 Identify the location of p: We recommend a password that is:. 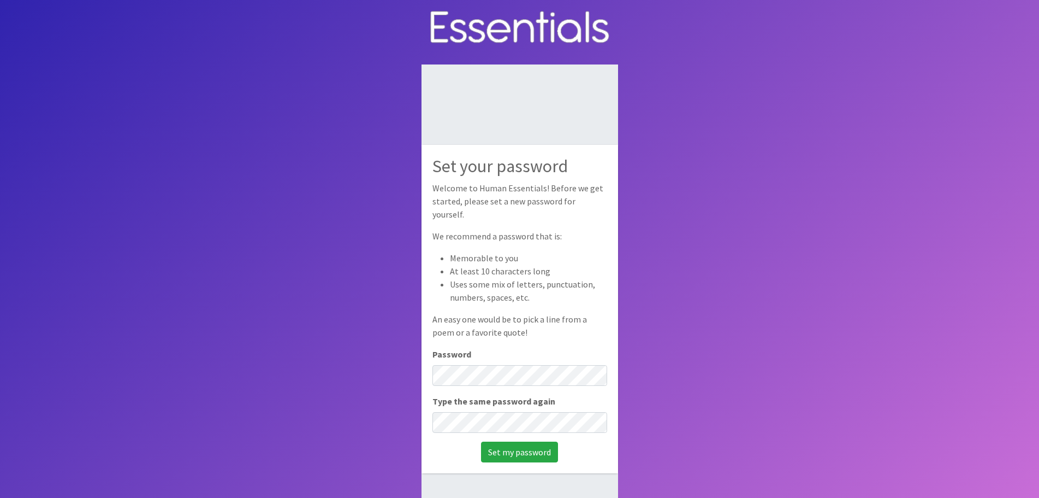
(520, 236).